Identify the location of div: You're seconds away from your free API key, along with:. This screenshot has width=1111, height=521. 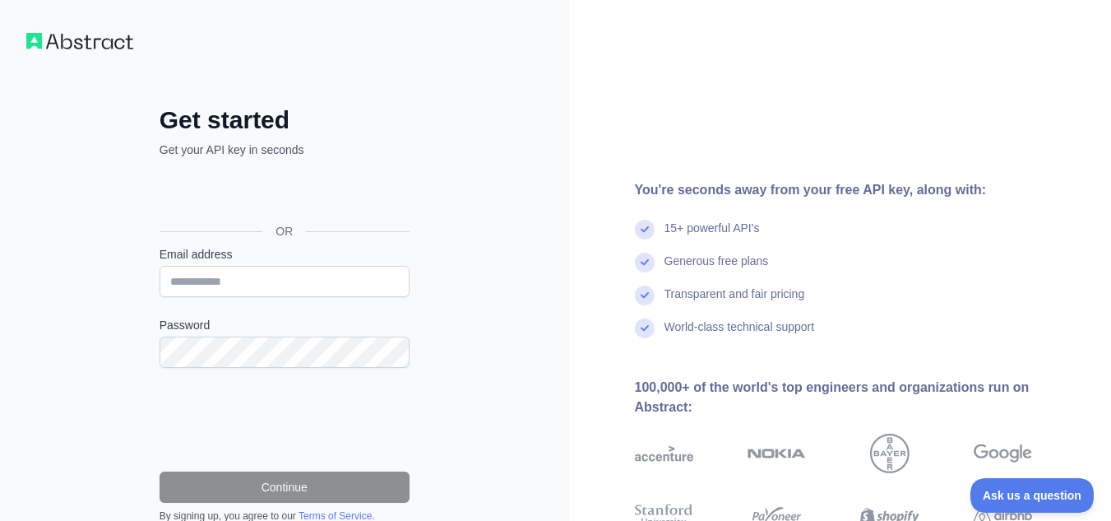
(860, 190).